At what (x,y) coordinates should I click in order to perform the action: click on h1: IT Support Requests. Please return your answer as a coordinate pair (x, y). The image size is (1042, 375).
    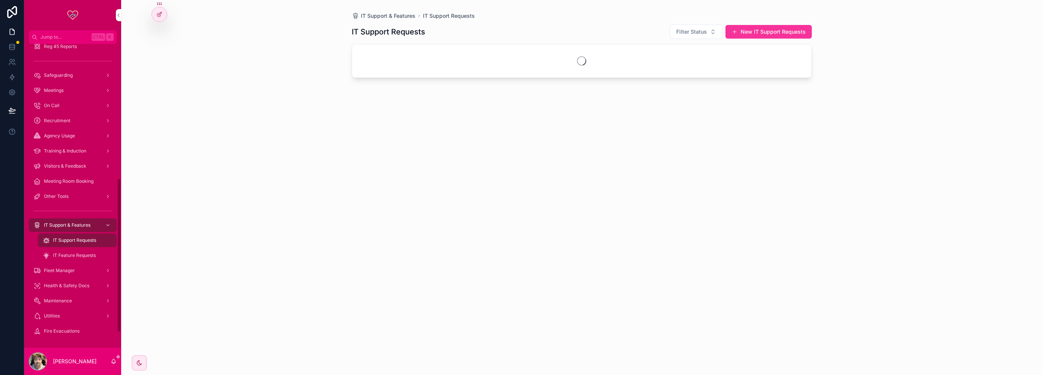
    Looking at the image, I should click on (389, 32).